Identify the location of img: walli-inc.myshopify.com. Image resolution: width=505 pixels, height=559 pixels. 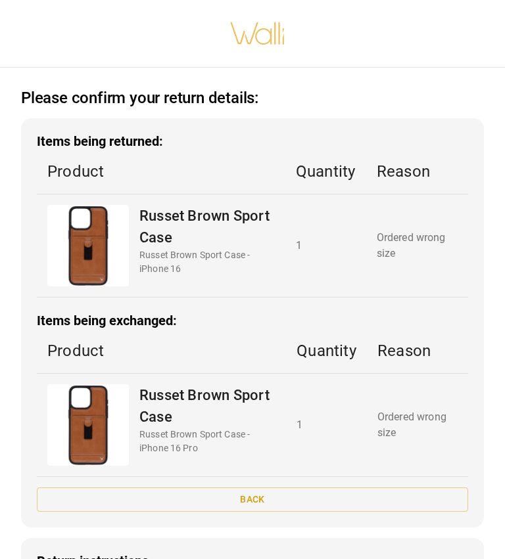
(258, 34).